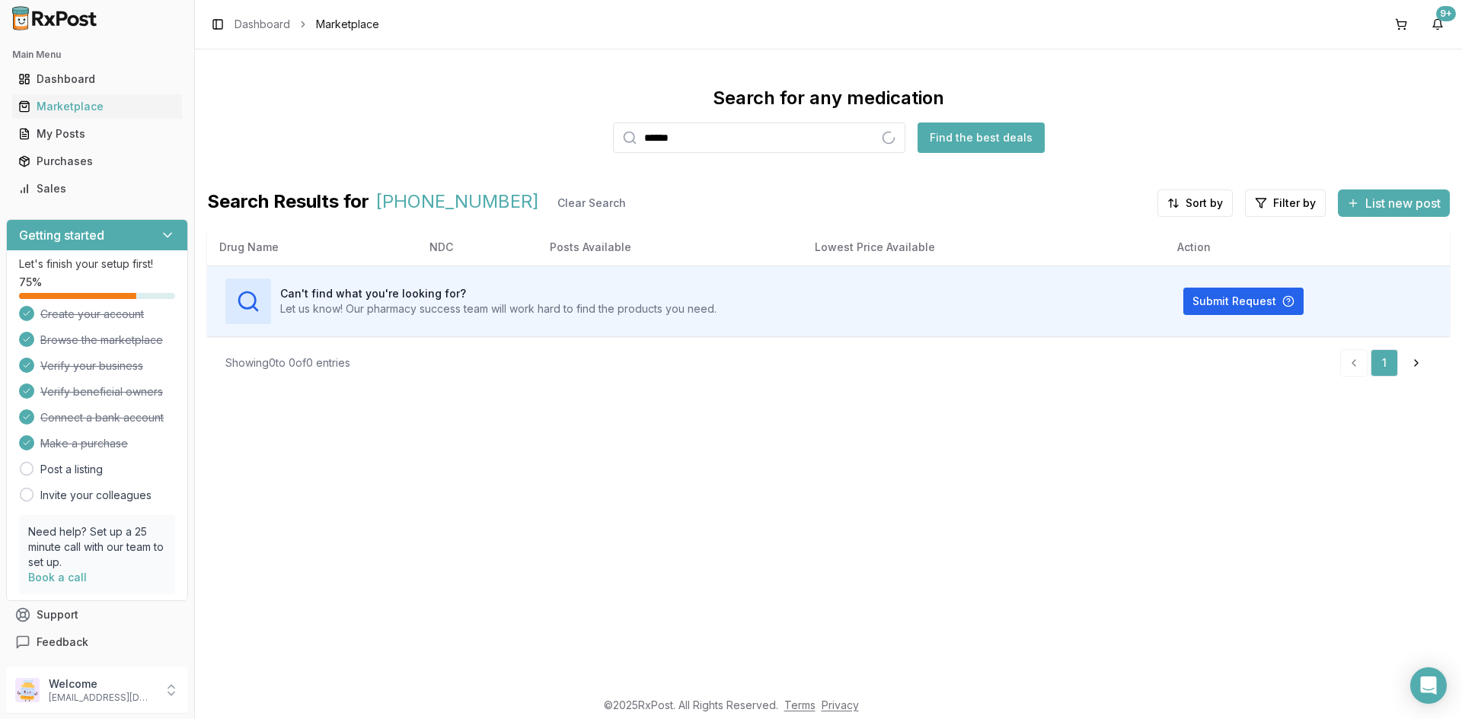  What do you see at coordinates (984, 247) in the screenshot?
I see `th: Lowest Price Available` at bounding box center [984, 247].